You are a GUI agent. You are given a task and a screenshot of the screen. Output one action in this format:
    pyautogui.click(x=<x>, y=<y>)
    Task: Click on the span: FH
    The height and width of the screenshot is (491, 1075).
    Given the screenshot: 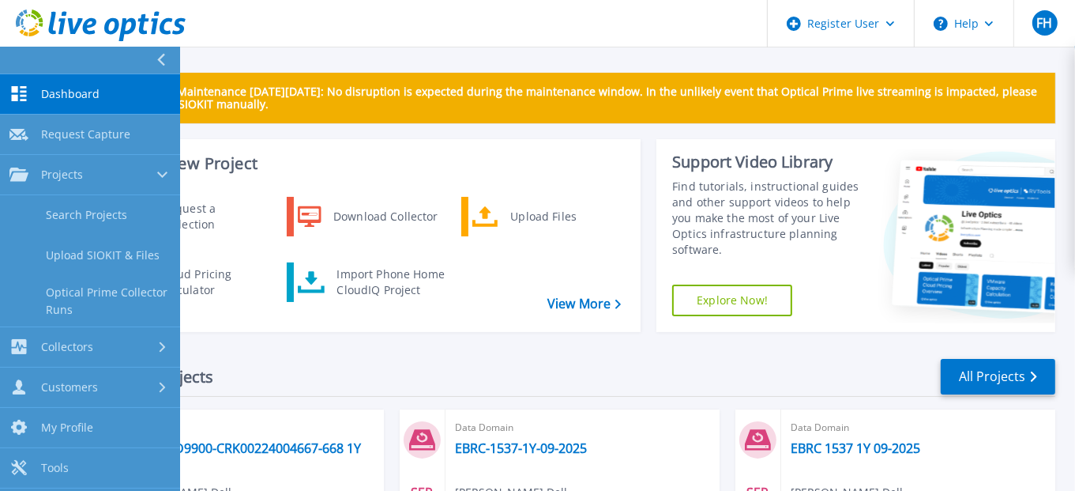 What is the action you would take?
    pyautogui.click(x=1045, y=23)
    